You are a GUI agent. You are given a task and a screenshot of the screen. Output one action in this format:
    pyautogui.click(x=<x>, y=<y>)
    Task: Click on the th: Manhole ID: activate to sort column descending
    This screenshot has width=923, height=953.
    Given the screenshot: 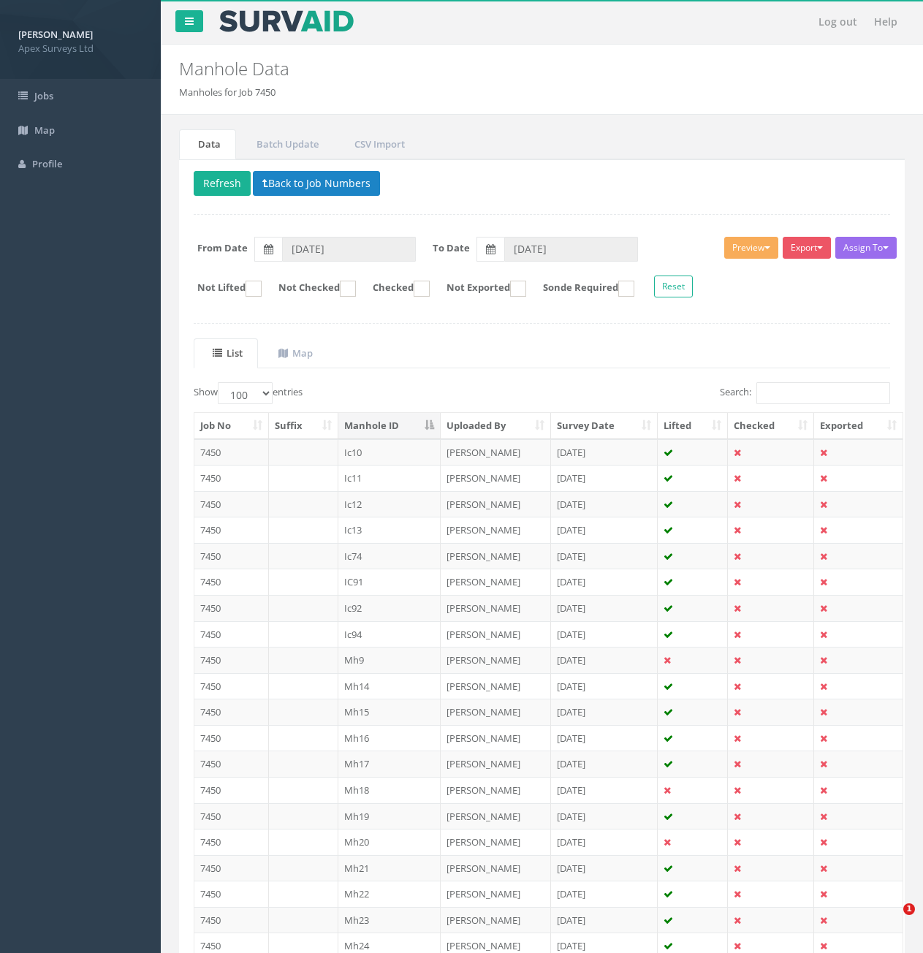 What is the action you would take?
    pyautogui.click(x=390, y=426)
    